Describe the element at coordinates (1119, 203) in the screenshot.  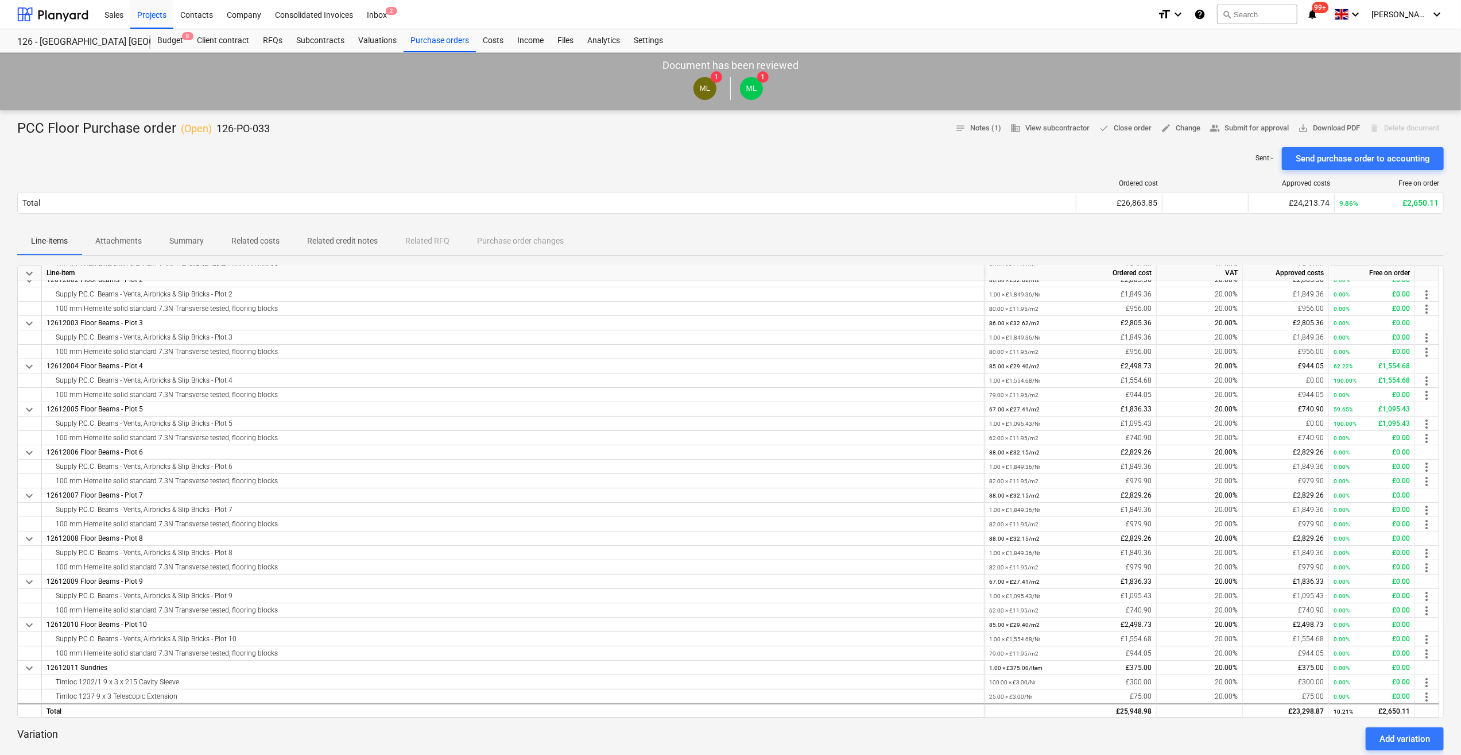
I see `div: £26,863.85` at that location.